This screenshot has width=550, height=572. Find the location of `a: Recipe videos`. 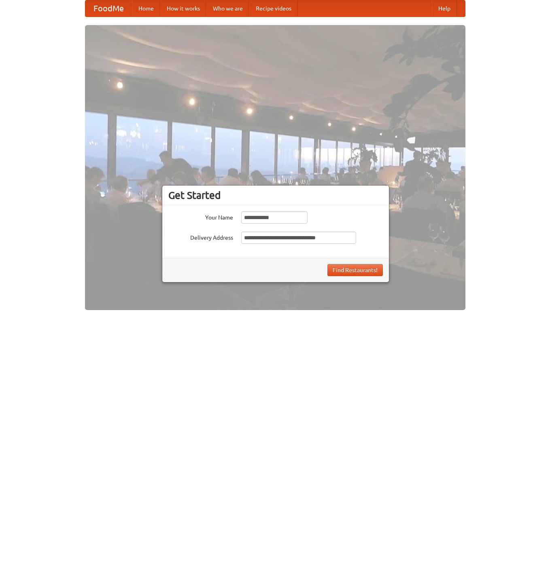

a: Recipe videos is located at coordinates (273, 8).